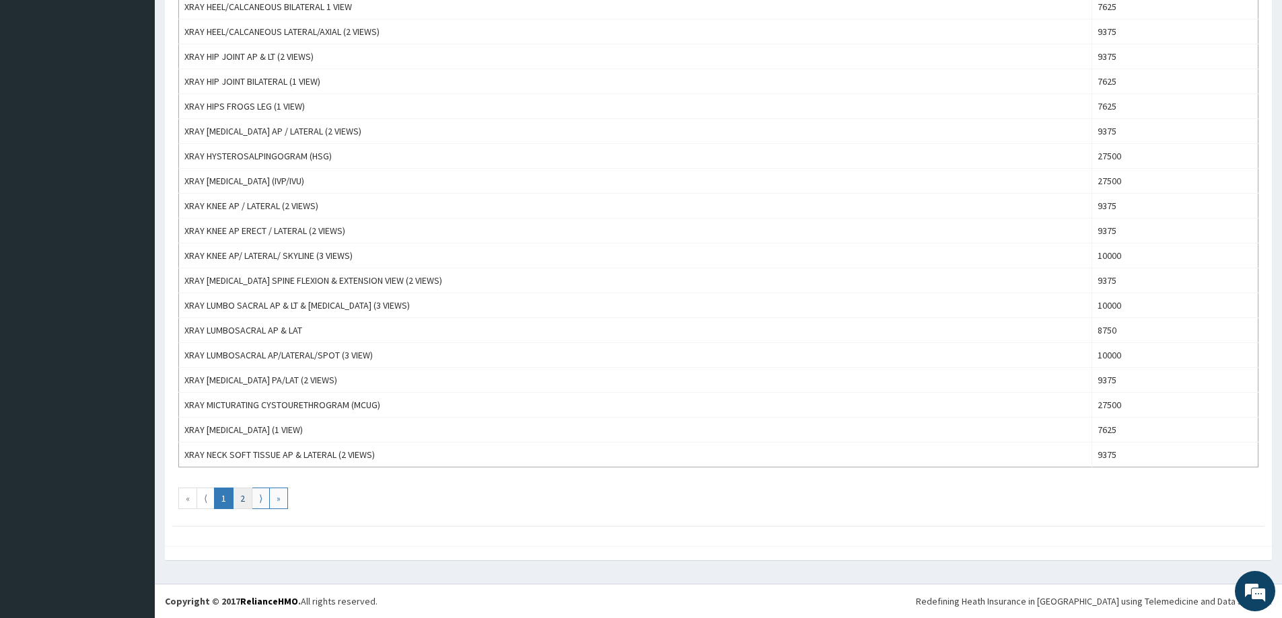 The width and height of the screenshot is (1282, 618). Describe the element at coordinates (635, 32) in the screenshot. I see `td: XRAY HEEL/CALCANEOUS LATERAL/AXIAL (2 VIEWS)` at that location.